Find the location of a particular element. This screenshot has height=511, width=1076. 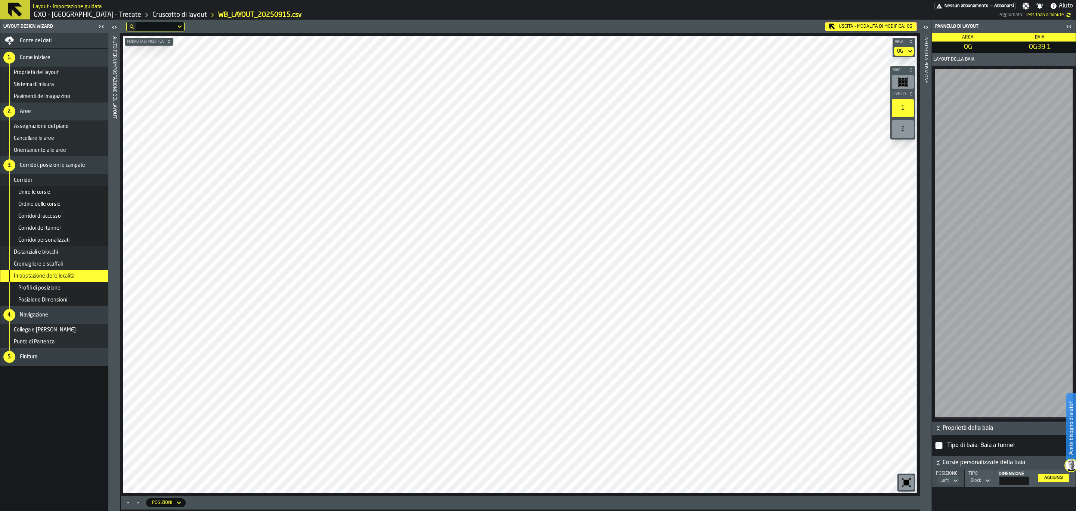

span: Corridoi is located at coordinates (23, 180).